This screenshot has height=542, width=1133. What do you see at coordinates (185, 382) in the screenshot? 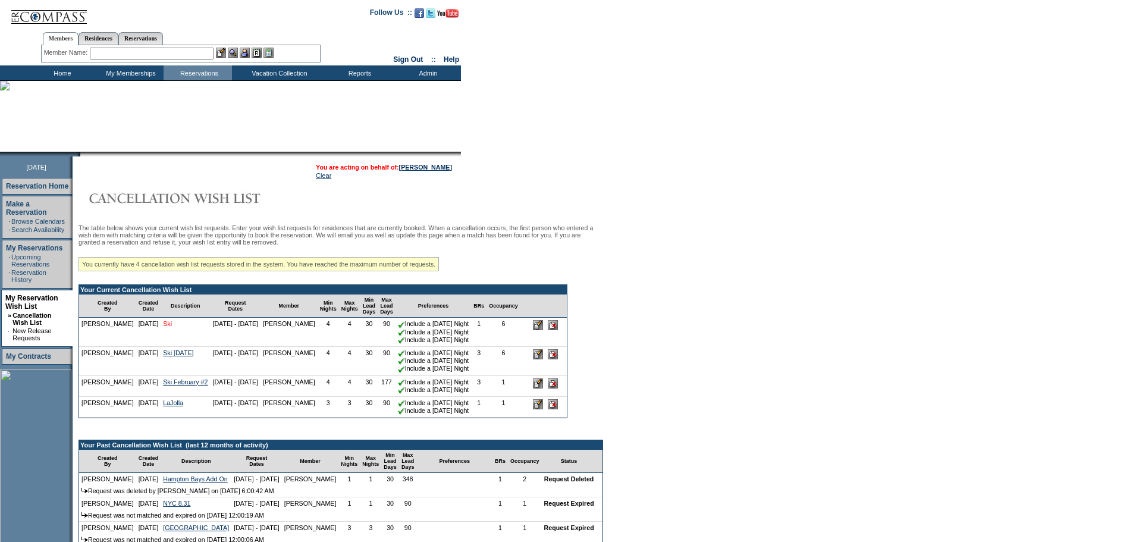
I see `a: Ski February #2` at bounding box center [185, 382].